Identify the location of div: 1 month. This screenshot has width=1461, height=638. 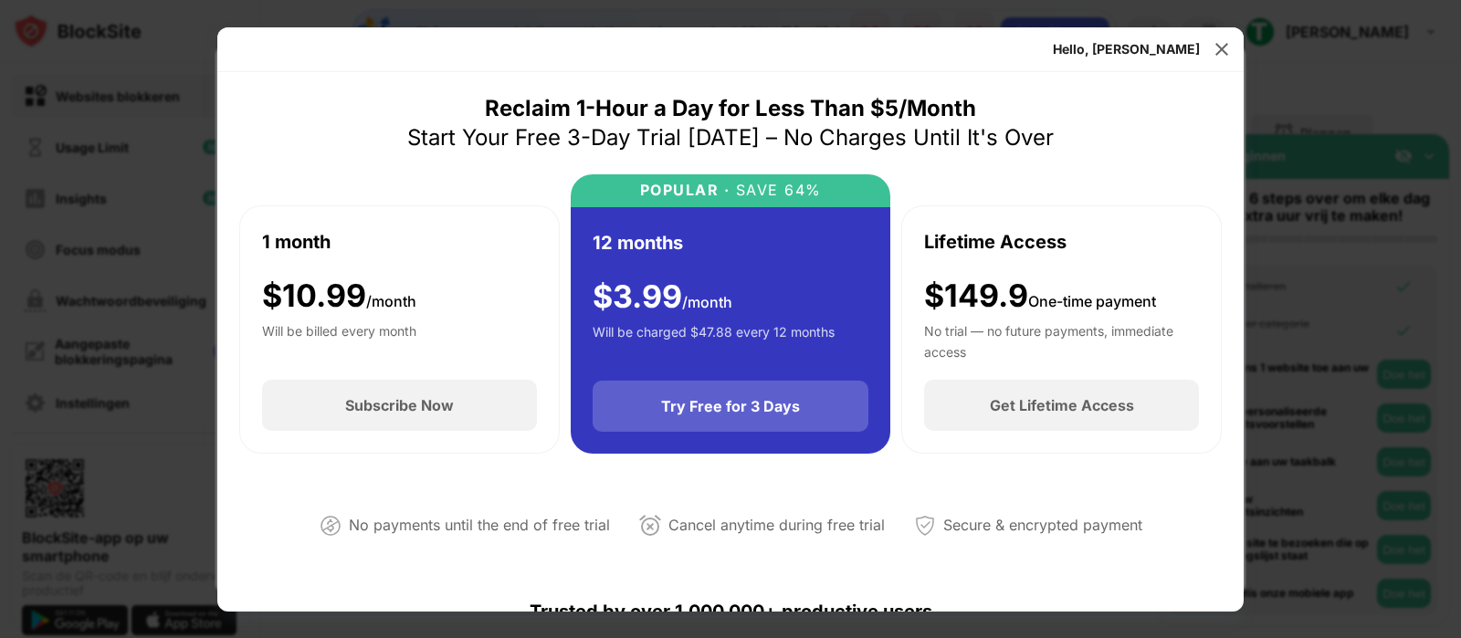
(296, 242).